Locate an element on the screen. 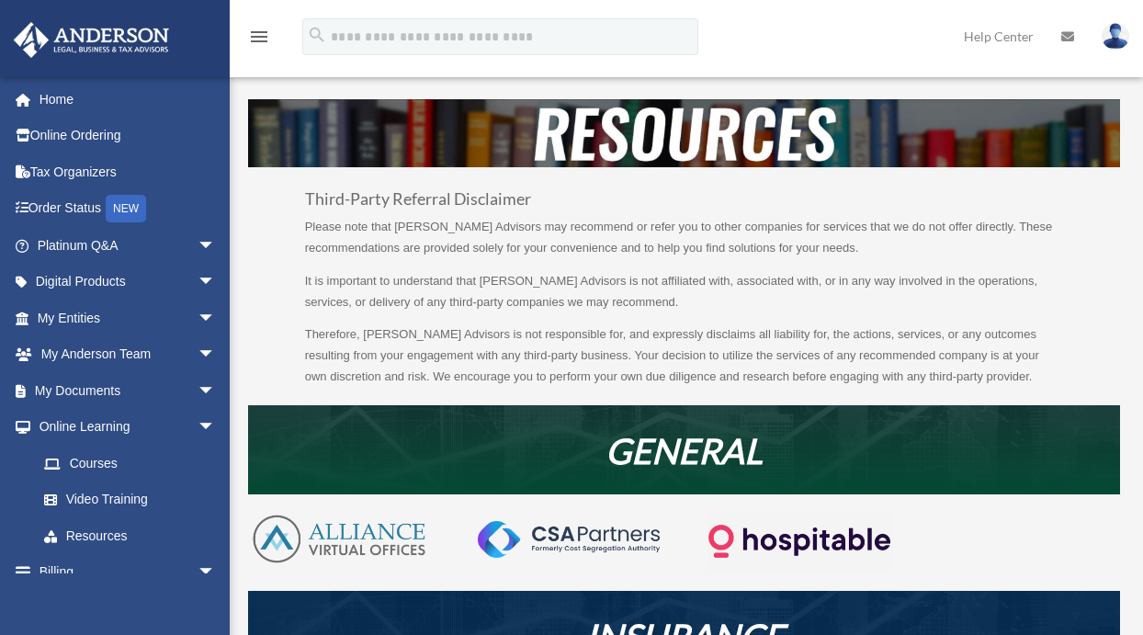 The image size is (1143, 635). a: Home is located at coordinates (128, 99).